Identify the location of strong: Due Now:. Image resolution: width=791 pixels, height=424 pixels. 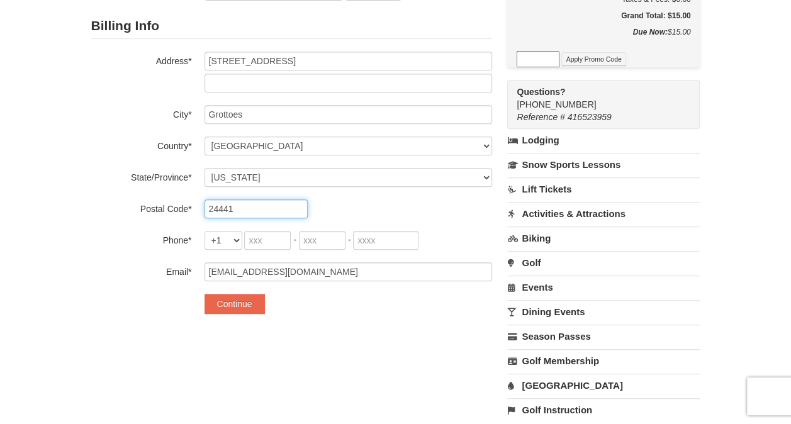
(649, 32).